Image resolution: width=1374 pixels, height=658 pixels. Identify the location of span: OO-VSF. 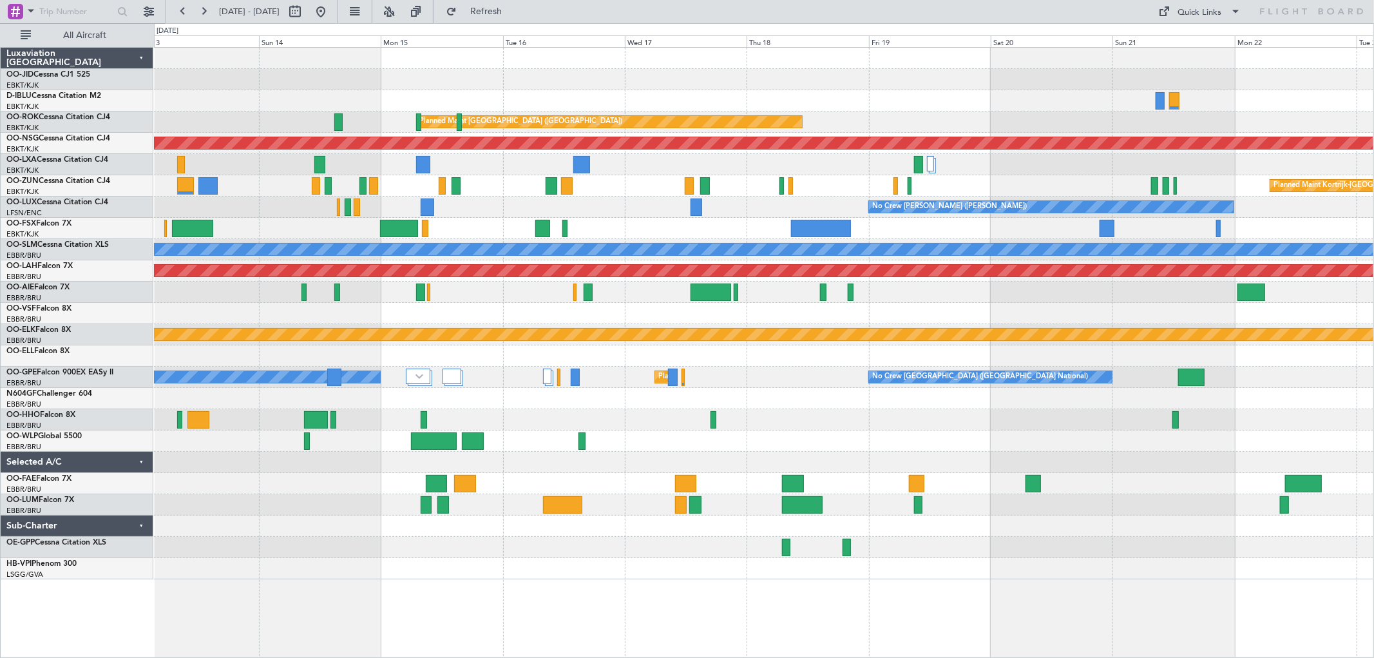
(21, 308).